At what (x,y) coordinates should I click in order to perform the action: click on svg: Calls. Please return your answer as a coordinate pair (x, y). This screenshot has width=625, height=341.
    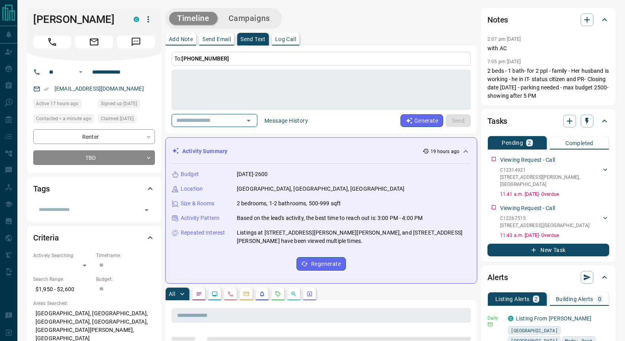
    Looking at the image, I should click on (230, 294).